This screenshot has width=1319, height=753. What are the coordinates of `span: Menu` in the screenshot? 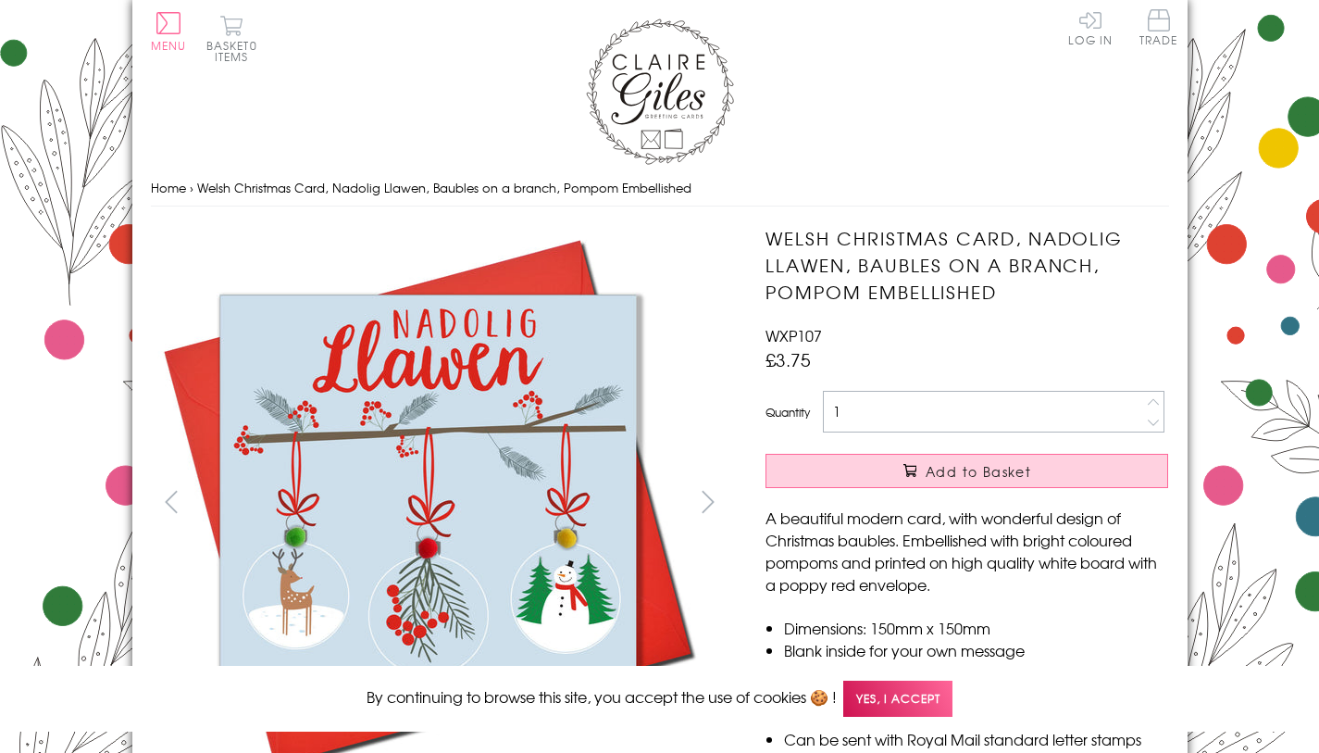 It's located at (168, 45).